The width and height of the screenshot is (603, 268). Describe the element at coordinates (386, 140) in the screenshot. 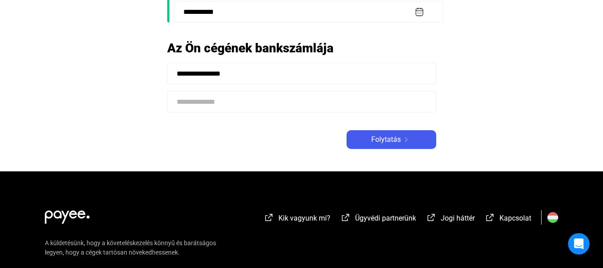

I see `span: Folytatás` at that location.